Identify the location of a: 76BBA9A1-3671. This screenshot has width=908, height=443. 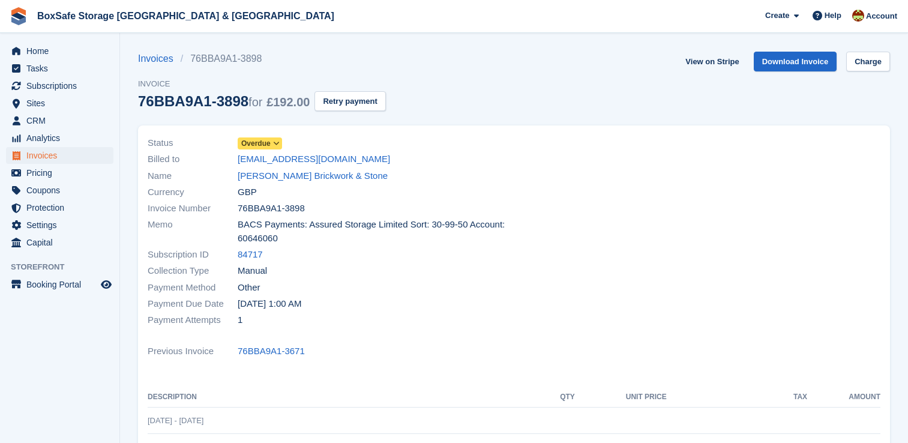
(271, 351).